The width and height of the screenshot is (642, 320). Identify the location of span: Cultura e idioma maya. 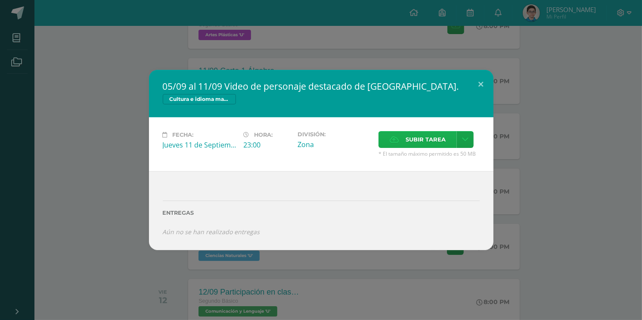
(199, 99).